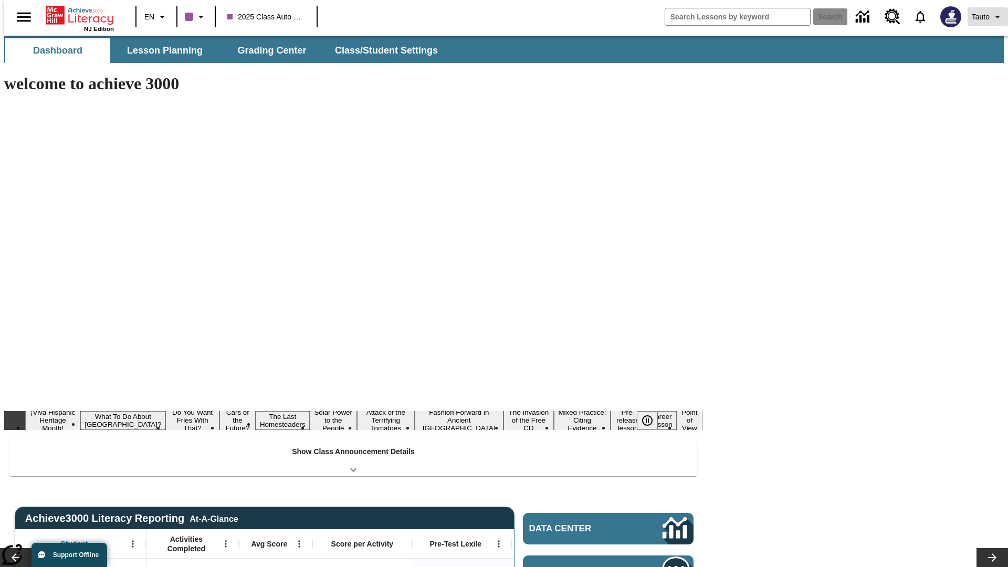  I want to click on body: Maximum 600 characters Press Escape to exit toolbar Press Alt + F10 to reach toolbar, so click(79, 13).